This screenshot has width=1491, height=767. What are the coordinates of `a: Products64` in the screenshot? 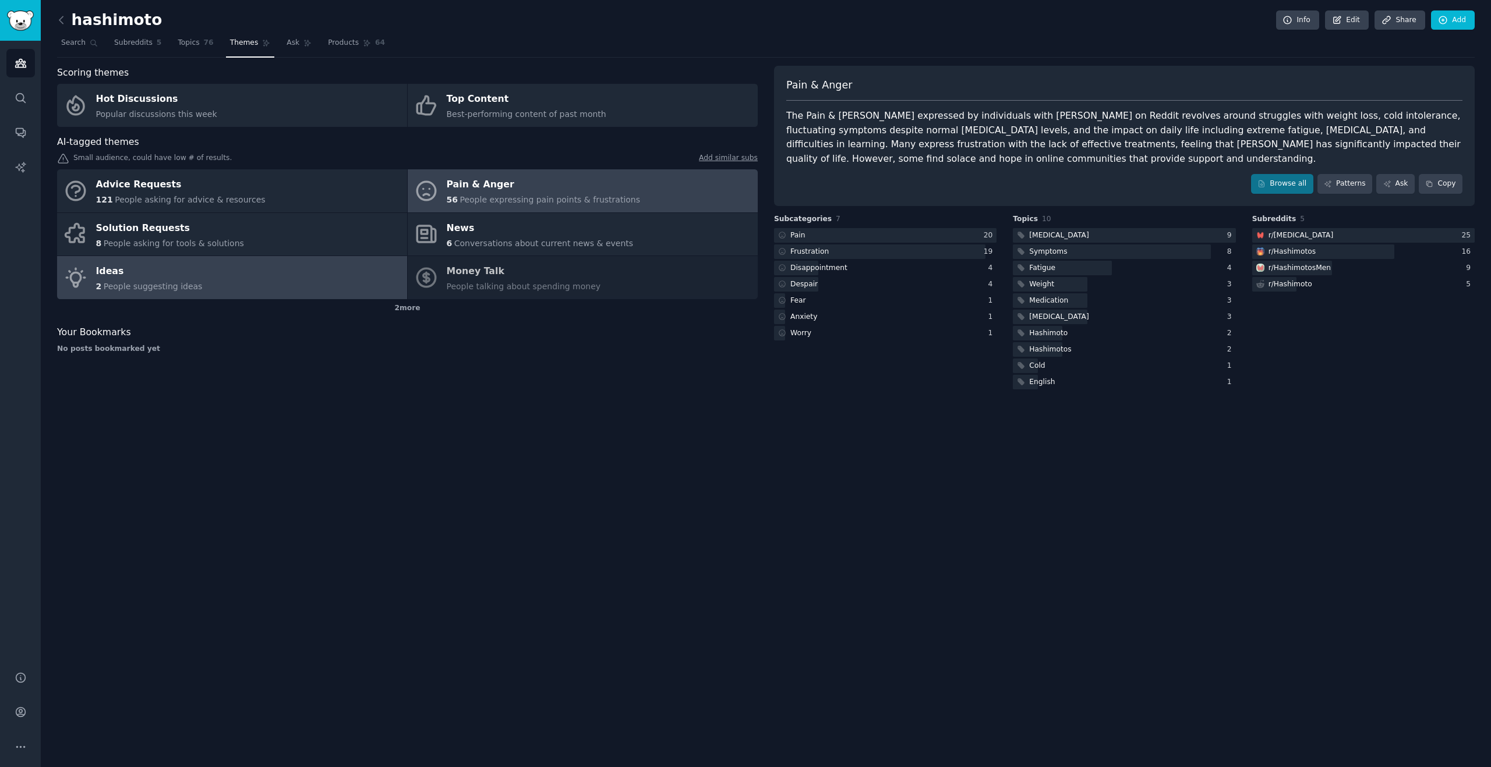 It's located at (356, 45).